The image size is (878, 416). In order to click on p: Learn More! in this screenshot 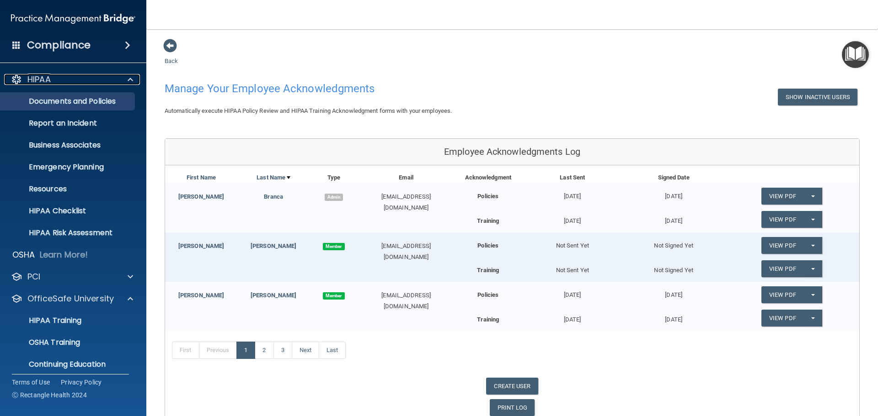, I will do `click(64, 255)`.